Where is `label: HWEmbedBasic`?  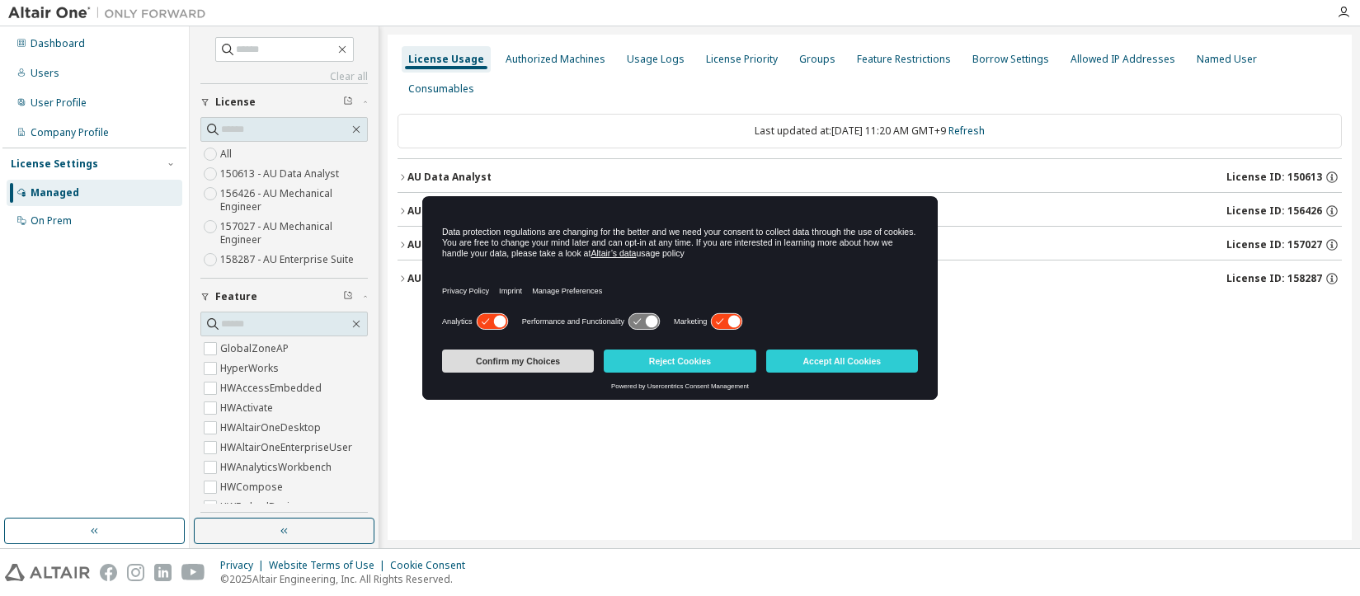 label: HWEmbedBasic is located at coordinates (259, 507).